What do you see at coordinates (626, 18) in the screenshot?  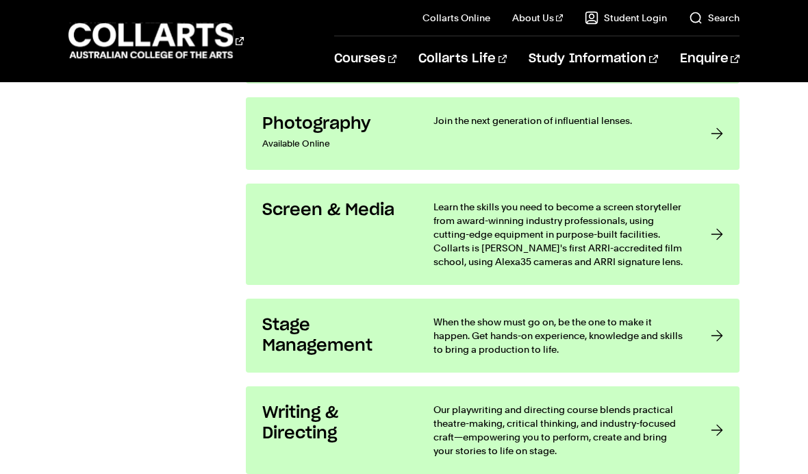 I see `a: Student Login` at bounding box center [626, 18].